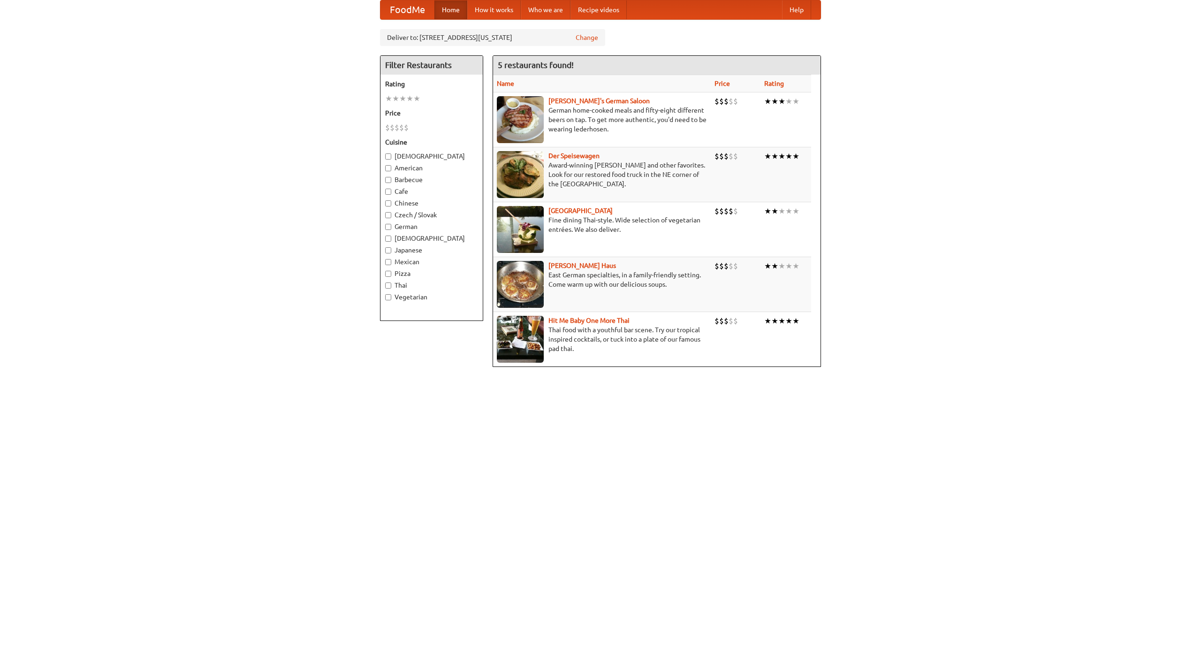 Image resolution: width=1201 pixels, height=664 pixels. What do you see at coordinates (388, 297) in the screenshot?
I see `input: Vegetarian` at bounding box center [388, 297].